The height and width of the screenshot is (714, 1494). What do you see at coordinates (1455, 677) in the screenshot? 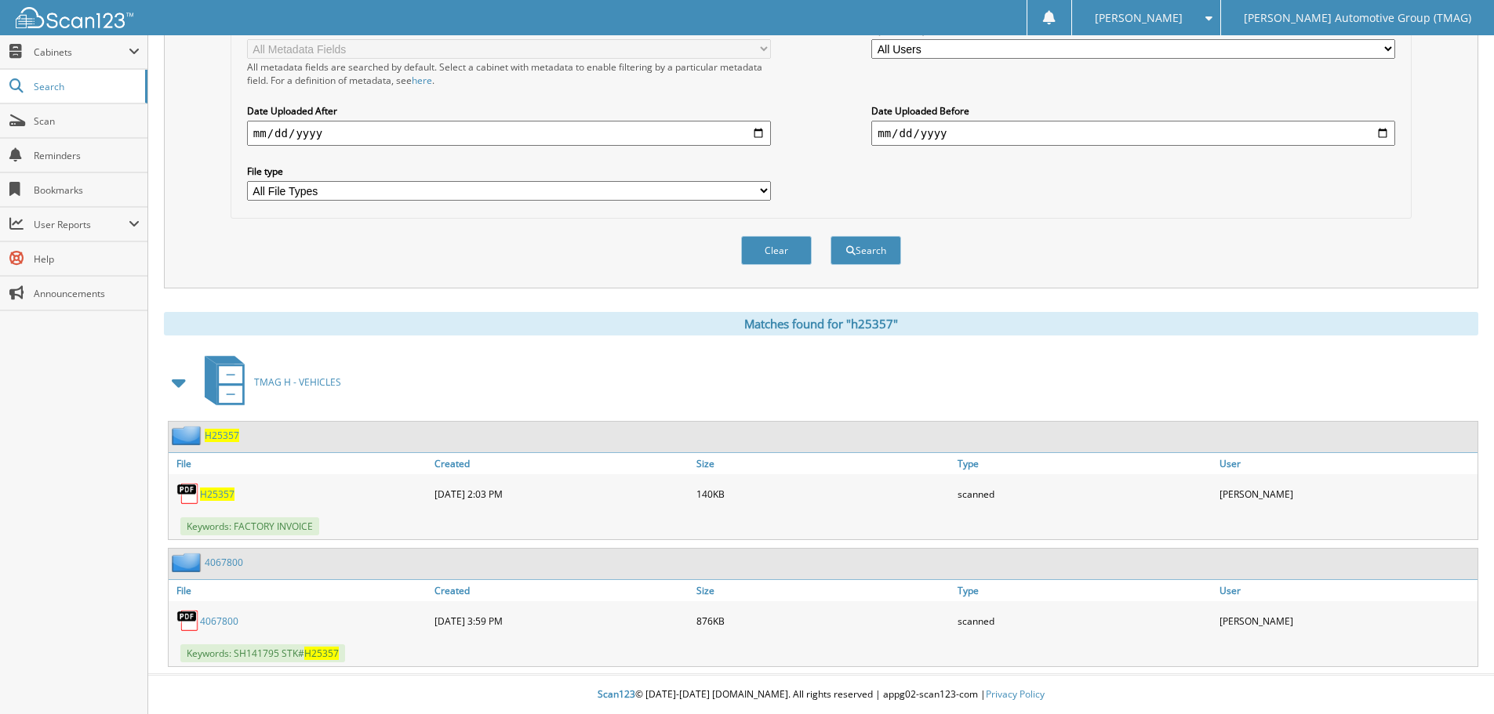
I see `div: Chat Widget` at bounding box center [1455, 677].